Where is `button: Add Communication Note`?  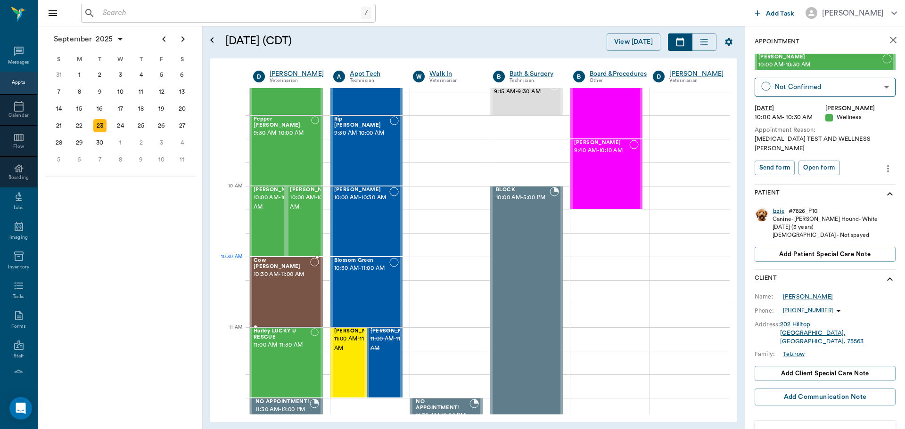
button: Add Communication Note is located at coordinates (825, 397).